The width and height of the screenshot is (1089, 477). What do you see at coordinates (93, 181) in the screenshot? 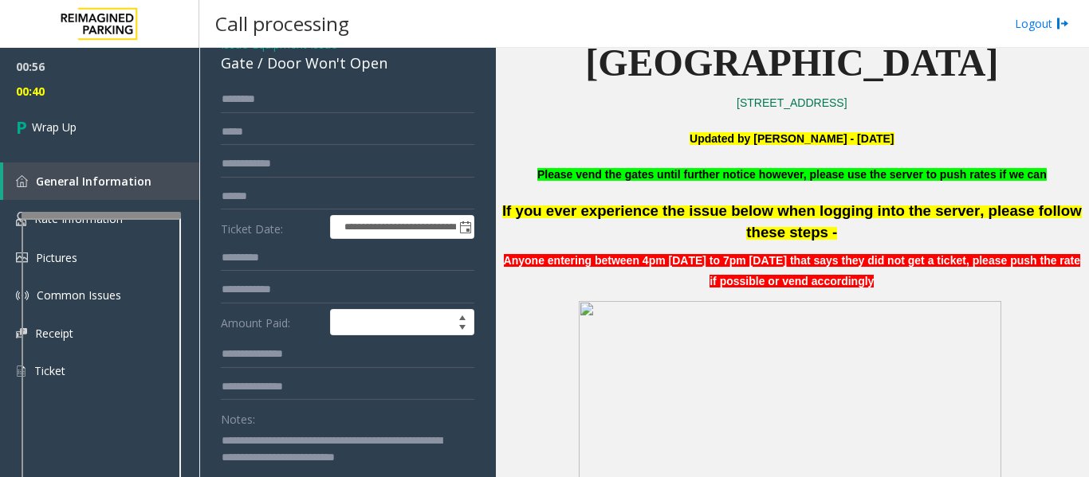
I see `span: General Information` at bounding box center [93, 181].